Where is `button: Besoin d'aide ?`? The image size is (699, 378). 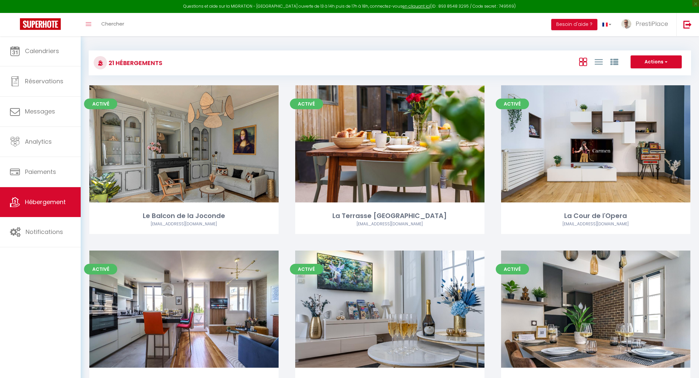 button: Besoin d'aide ? is located at coordinates (574, 25).